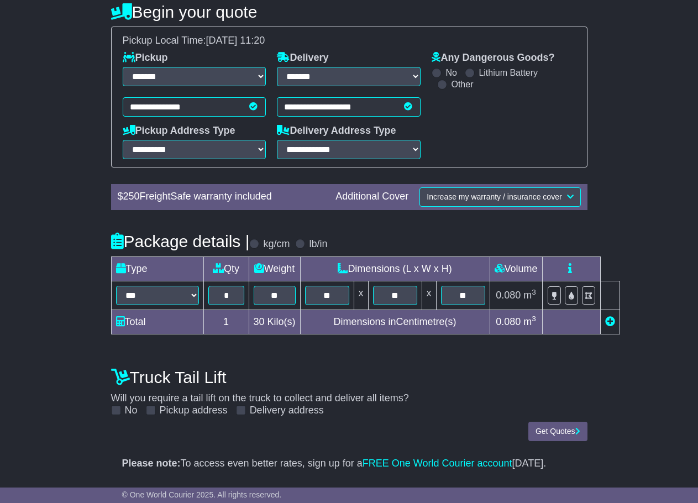 Image resolution: width=698 pixels, height=503 pixels. I want to click on h4: Package details |, so click(180, 241).